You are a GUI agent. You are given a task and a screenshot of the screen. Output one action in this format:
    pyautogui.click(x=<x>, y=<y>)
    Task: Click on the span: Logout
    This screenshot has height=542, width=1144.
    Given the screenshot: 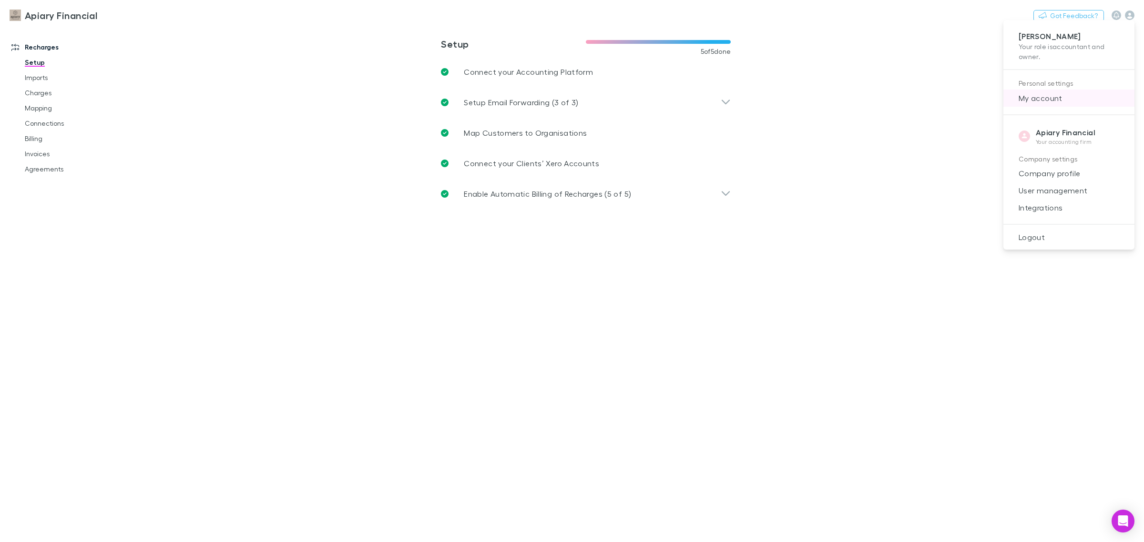 What is the action you would take?
    pyautogui.click(x=1068, y=237)
    